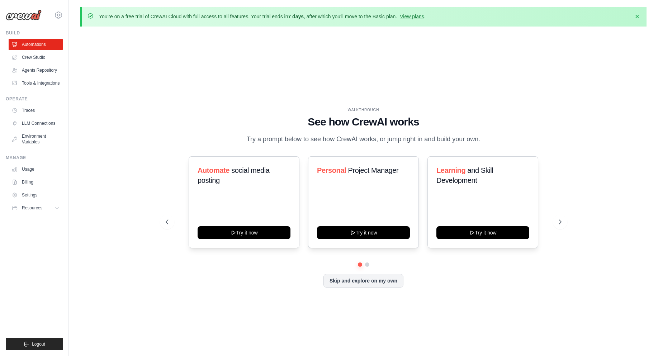  Describe the element at coordinates (38, 344) in the screenshot. I see `span: Logout` at that location.